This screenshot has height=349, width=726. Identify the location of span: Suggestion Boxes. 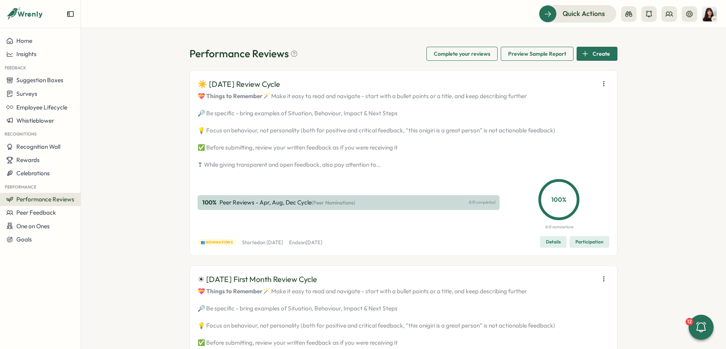
(40, 80).